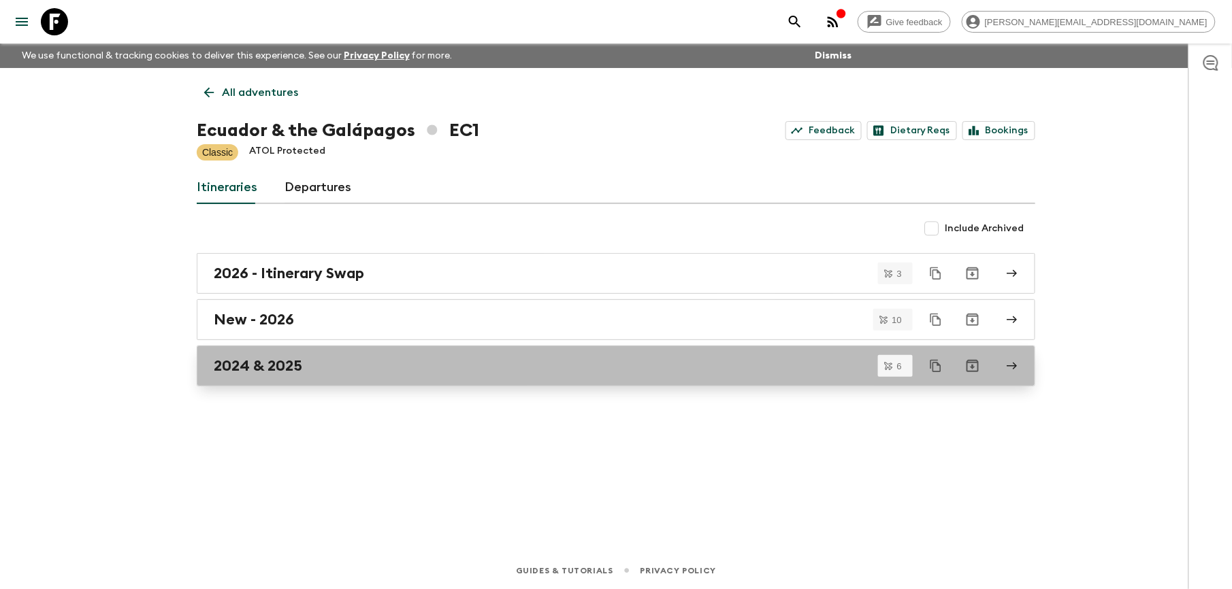  Describe the element at coordinates (824, 131) in the screenshot. I see `a: Feedback` at that location.